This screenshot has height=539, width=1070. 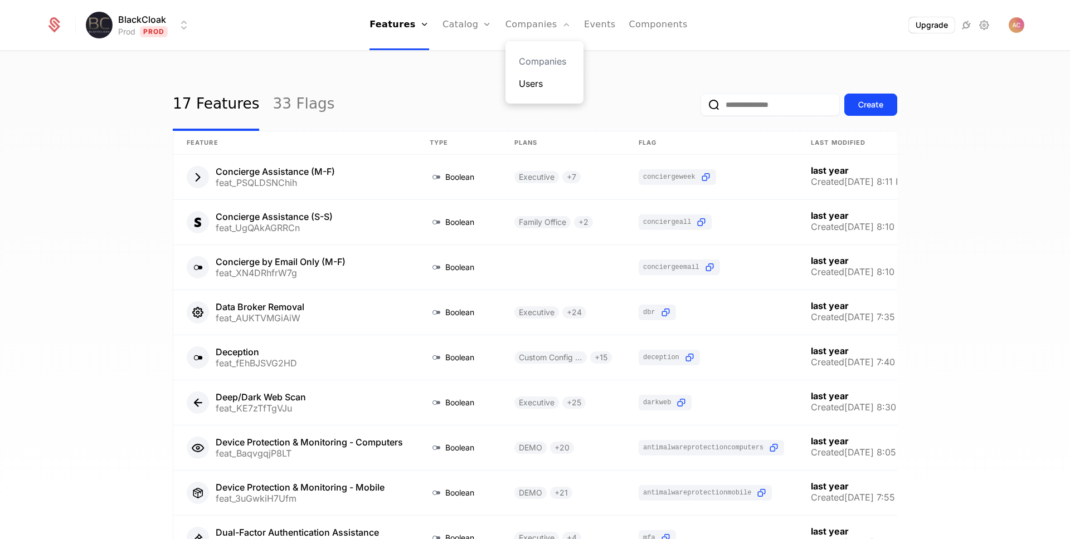 What do you see at coordinates (140, 25) in the screenshot?
I see `button: Select environment` at bounding box center [140, 25].